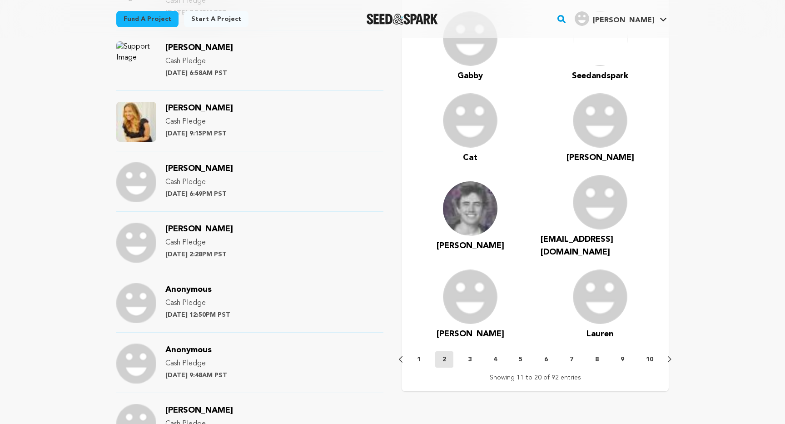 This screenshot has height=424, width=785. I want to click on a: Seed&Spark Homepage, so click(402, 19).